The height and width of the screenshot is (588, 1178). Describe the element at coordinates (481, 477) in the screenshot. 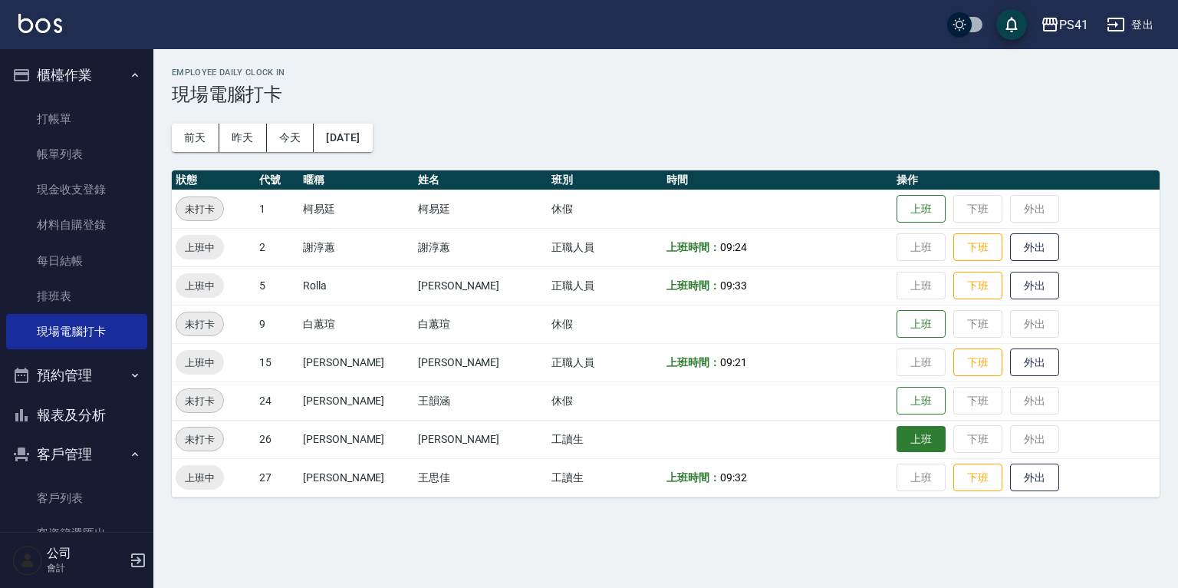

I see `td: 王思佳` at that location.